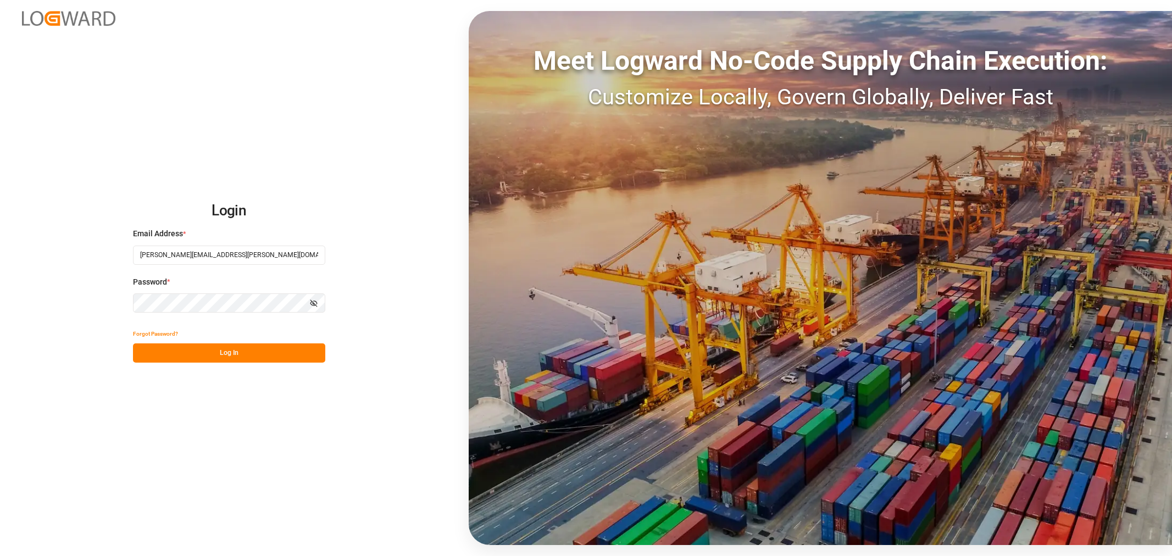  Describe the element at coordinates (229, 255) in the screenshot. I see `input: Enter your email` at that location.